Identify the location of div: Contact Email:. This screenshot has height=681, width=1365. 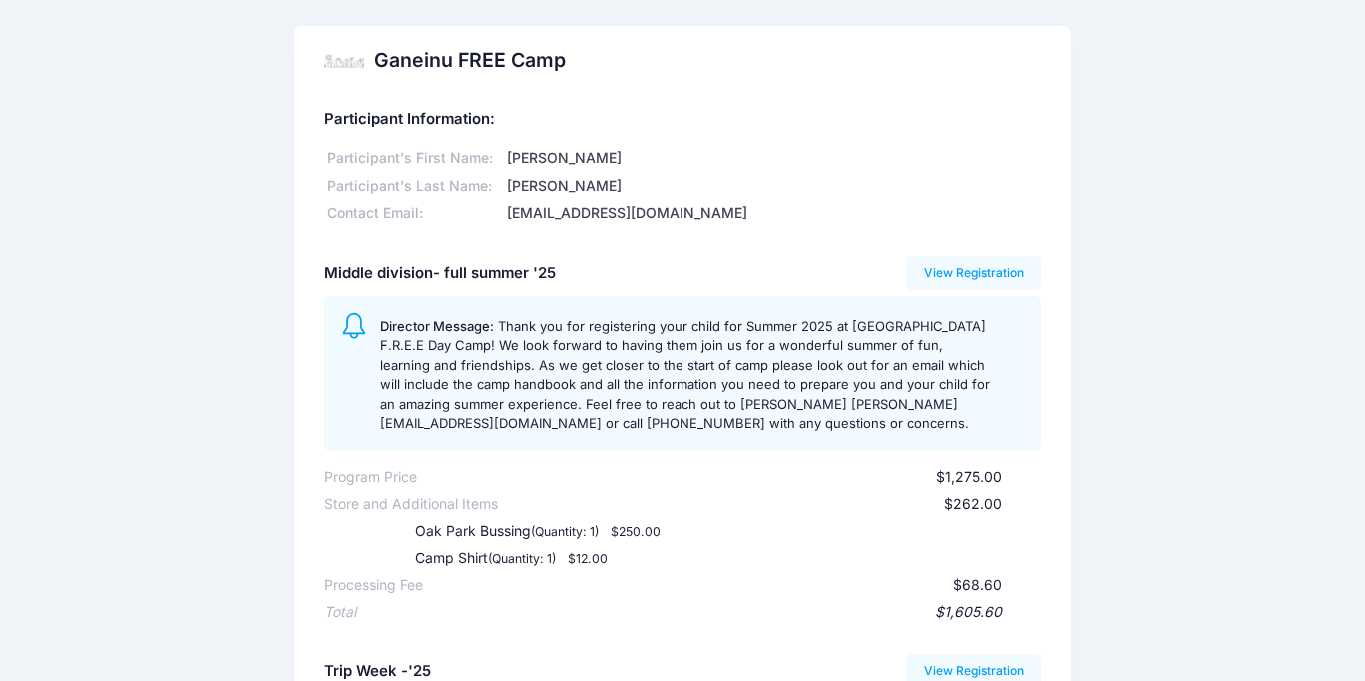
(414, 213).